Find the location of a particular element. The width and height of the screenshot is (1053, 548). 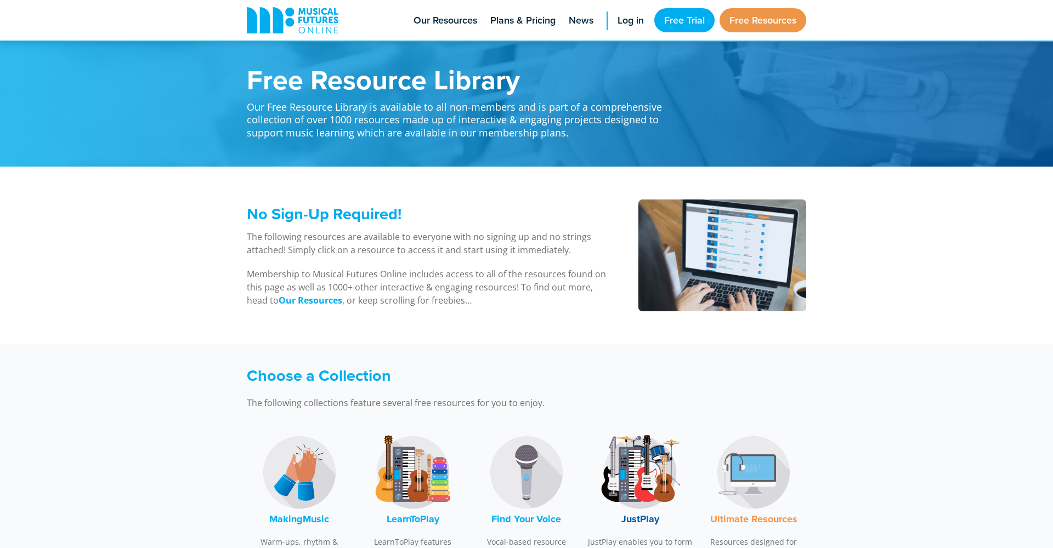

font: JustPlay is located at coordinates (640, 519).